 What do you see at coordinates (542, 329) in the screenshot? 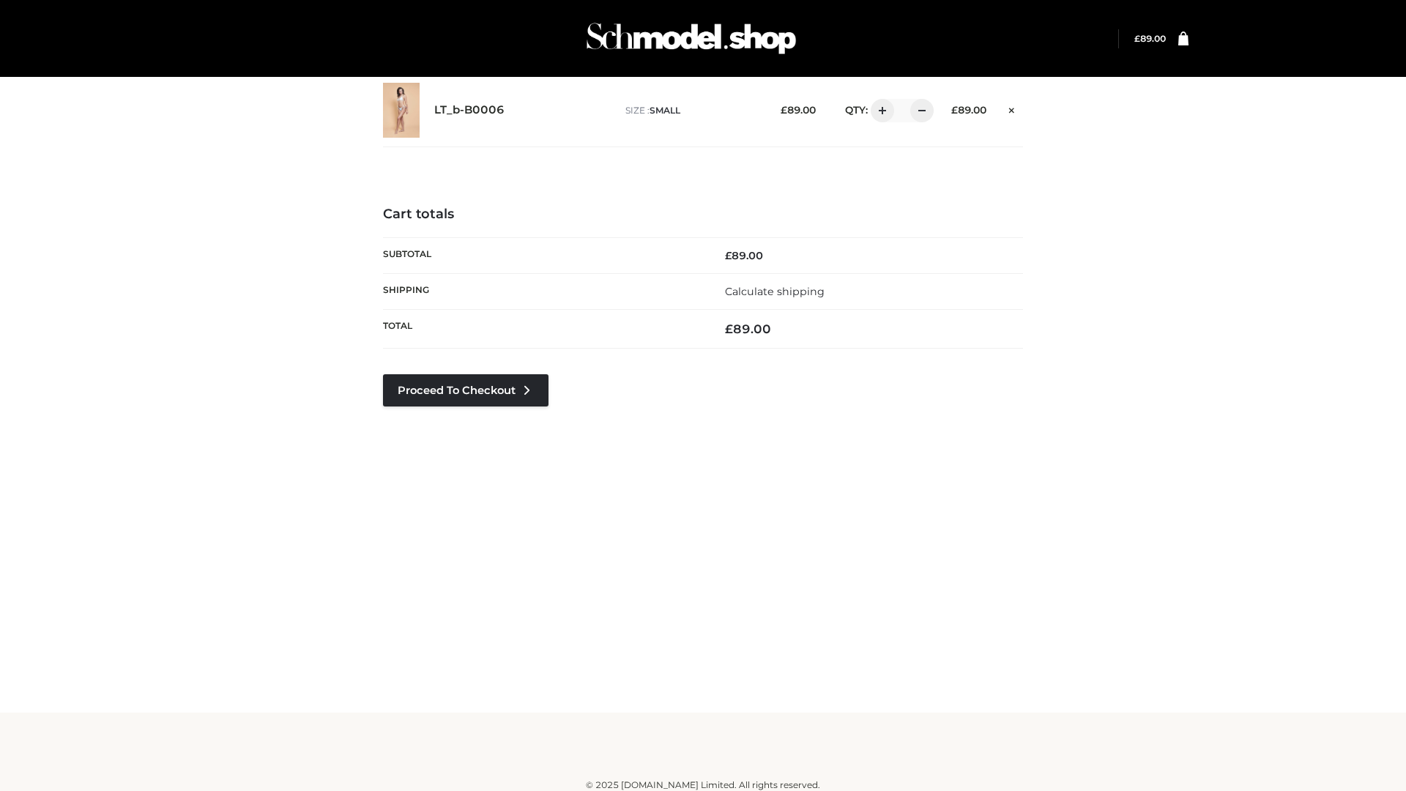
I see `th: Total` at bounding box center [542, 329].